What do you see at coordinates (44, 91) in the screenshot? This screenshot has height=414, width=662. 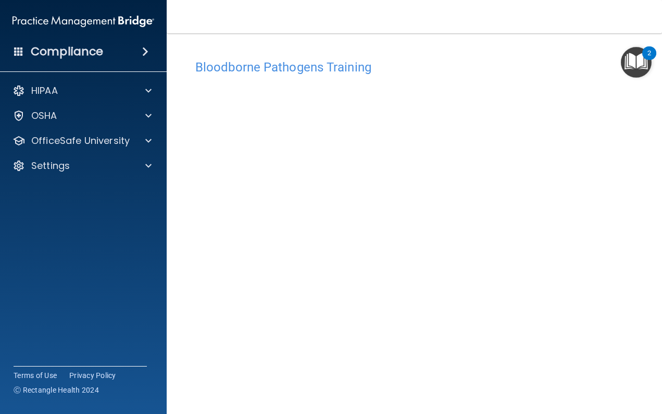 I see `p: HIPAA` at bounding box center [44, 91].